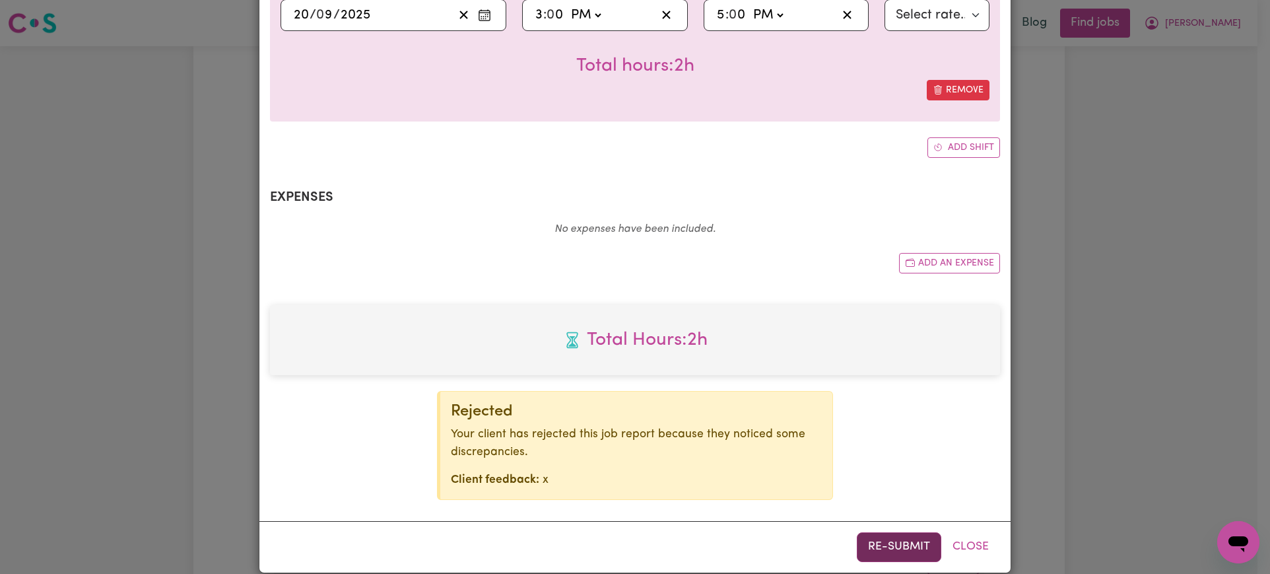  Describe the element at coordinates (635, 197) in the screenshot. I see `h2: Expenses` at that location.